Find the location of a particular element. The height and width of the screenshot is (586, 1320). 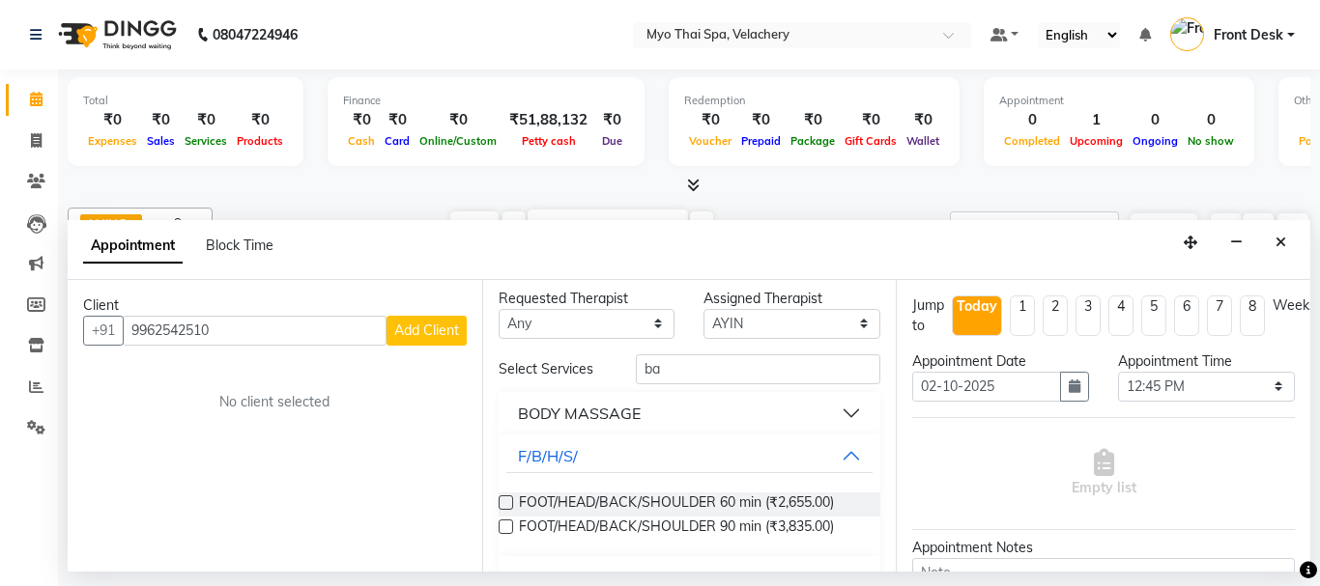

input: yyyy-mm-dd is located at coordinates (986, 386).